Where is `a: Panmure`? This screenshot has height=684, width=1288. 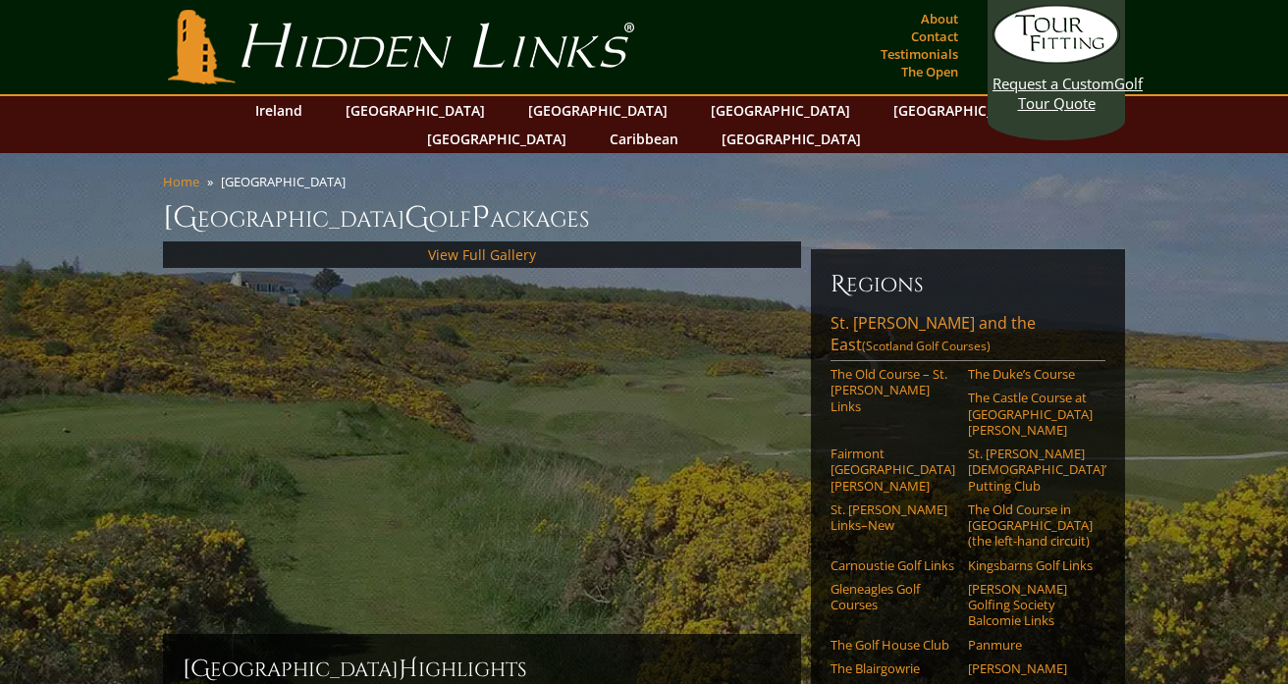 a: Panmure is located at coordinates (1030, 645).